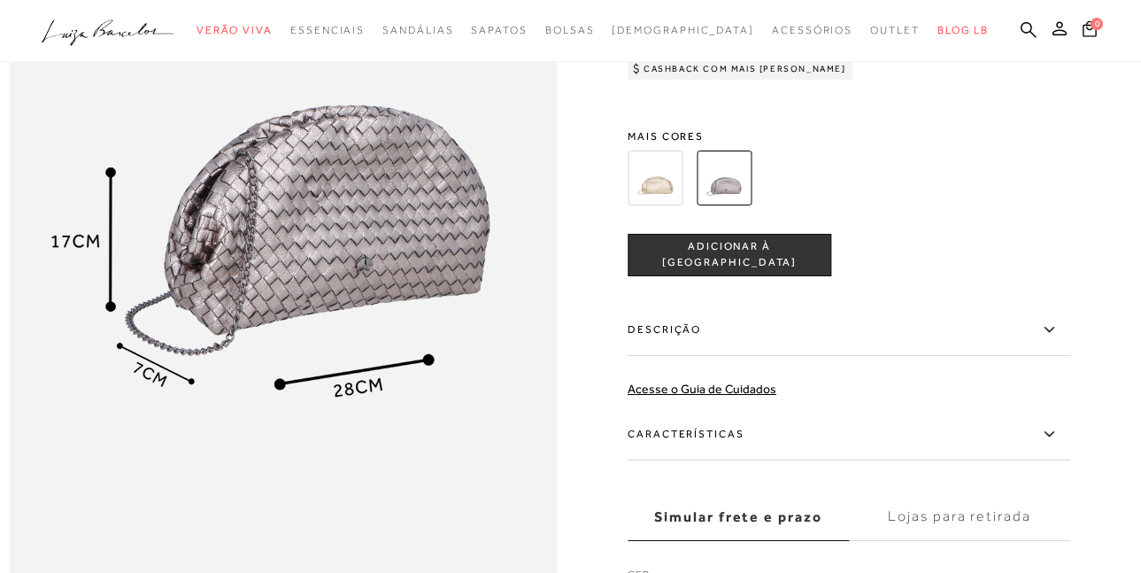 Image resolution: width=1141 pixels, height=573 pixels. What do you see at coordinates (738, 516) in the screenshot?
I see `label: Simular frete e prazo` at bounding box center [738, 516].